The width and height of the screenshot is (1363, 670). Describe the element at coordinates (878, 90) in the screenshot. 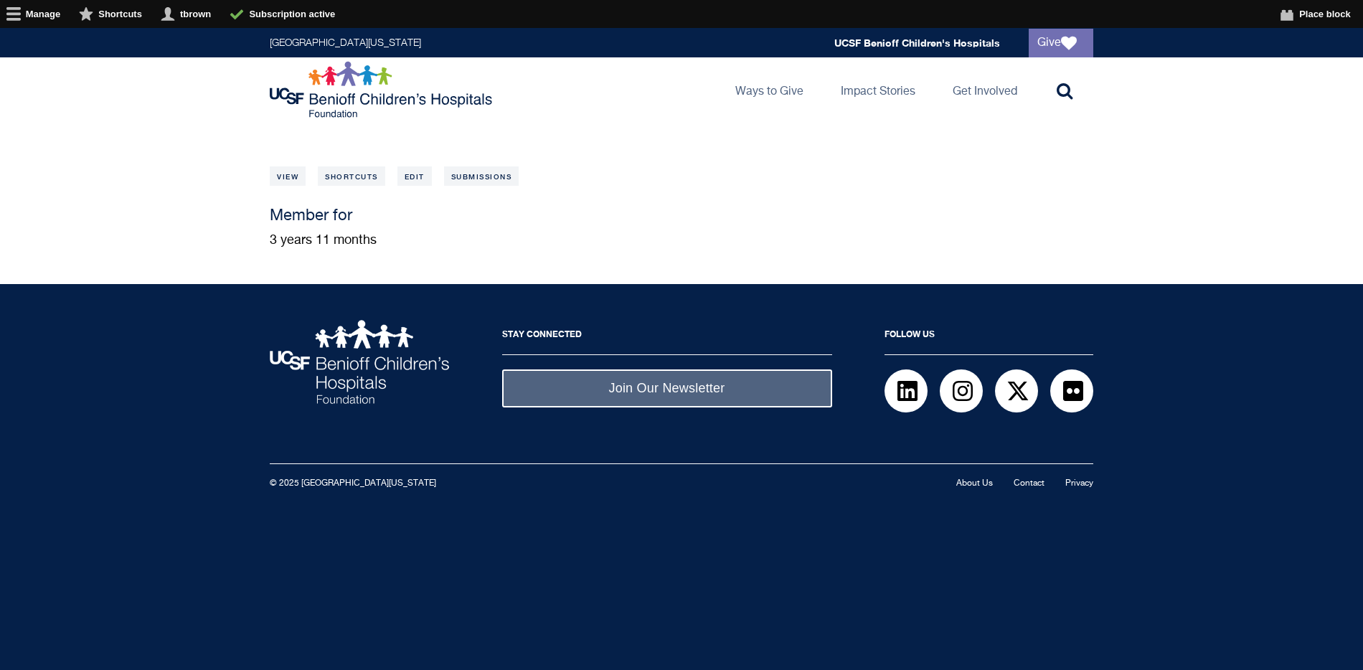

I see `a: Impact Stories` at that location.